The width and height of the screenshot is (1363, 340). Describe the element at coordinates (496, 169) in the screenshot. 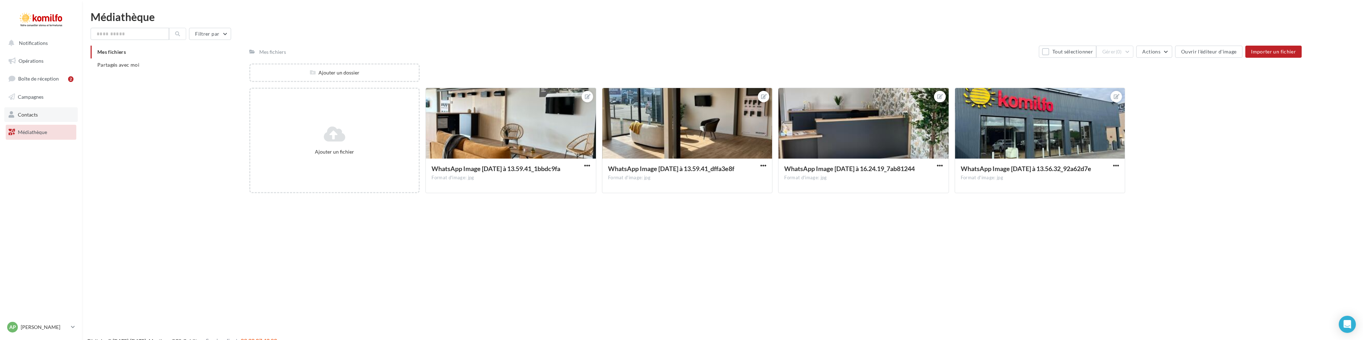

I see `span: WhatsApp Image 2025-03-04 à 13.59.41_1bbdc9fa` at that location.